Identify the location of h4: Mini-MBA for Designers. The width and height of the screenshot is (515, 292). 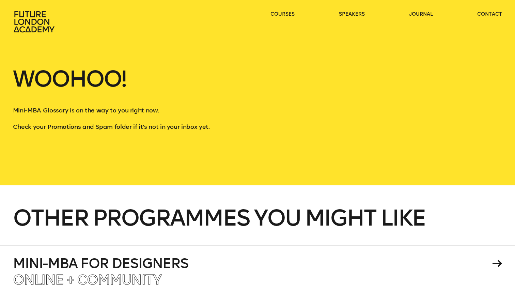
(251, 263).